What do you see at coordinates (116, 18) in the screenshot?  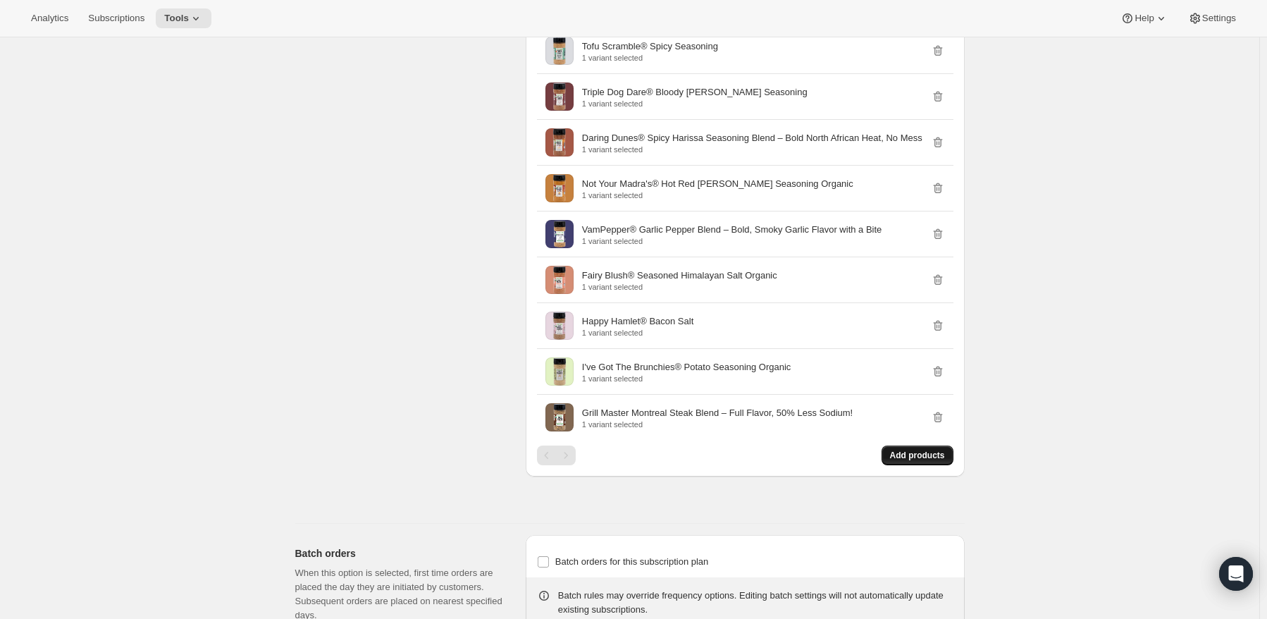 I see `button: Subscriptions` at bounding box center [116, 18].